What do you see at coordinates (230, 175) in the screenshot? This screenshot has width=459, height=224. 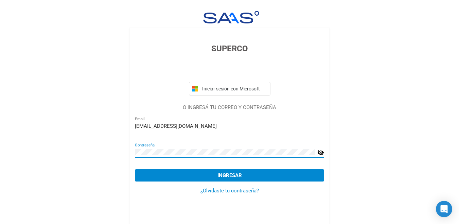 I see `span: Ingresar` at bounding box center [230, 175].